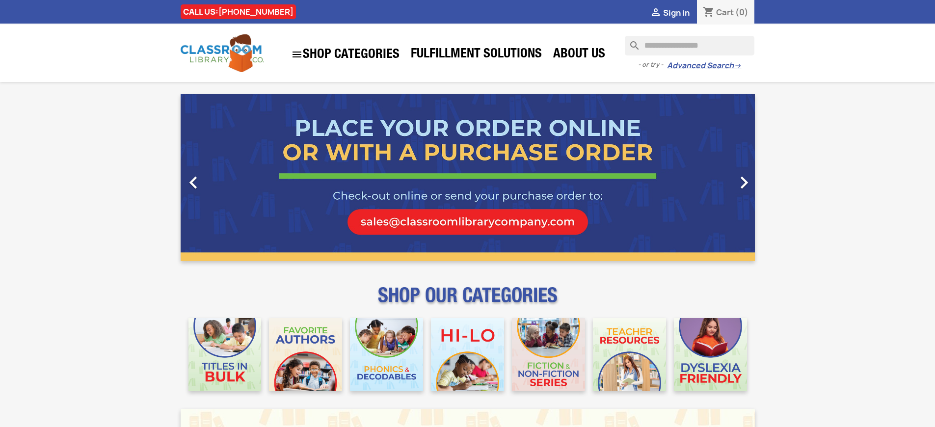 This screenshot has width=935, height=427. What do you see at coordinates (225, 355) in the screenshot?
I see `img: CLC_Bulk_Mobile.jpg` at bounding box center [225, 355].